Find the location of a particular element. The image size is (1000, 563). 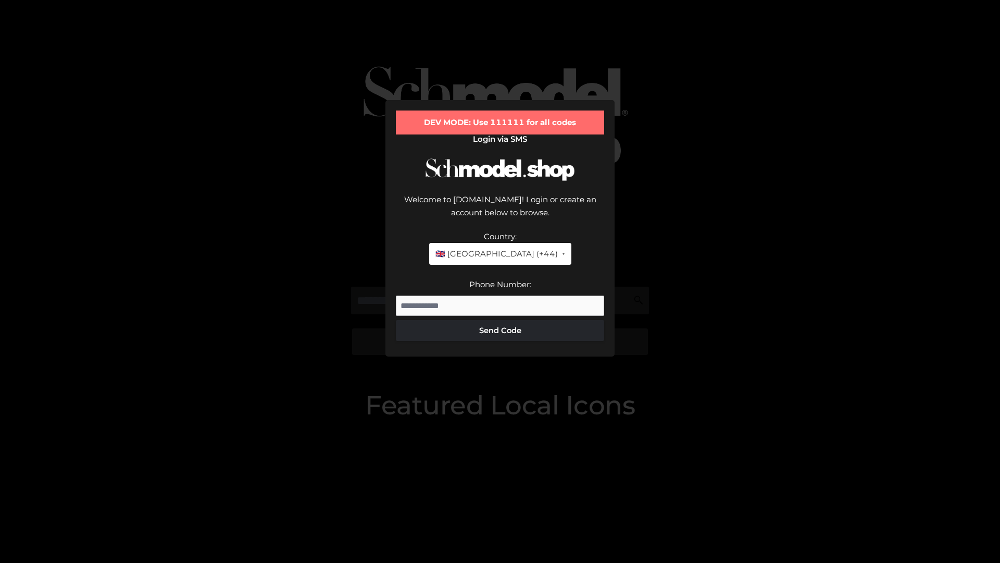

button: Send Code is located at coordinates (500, 330).